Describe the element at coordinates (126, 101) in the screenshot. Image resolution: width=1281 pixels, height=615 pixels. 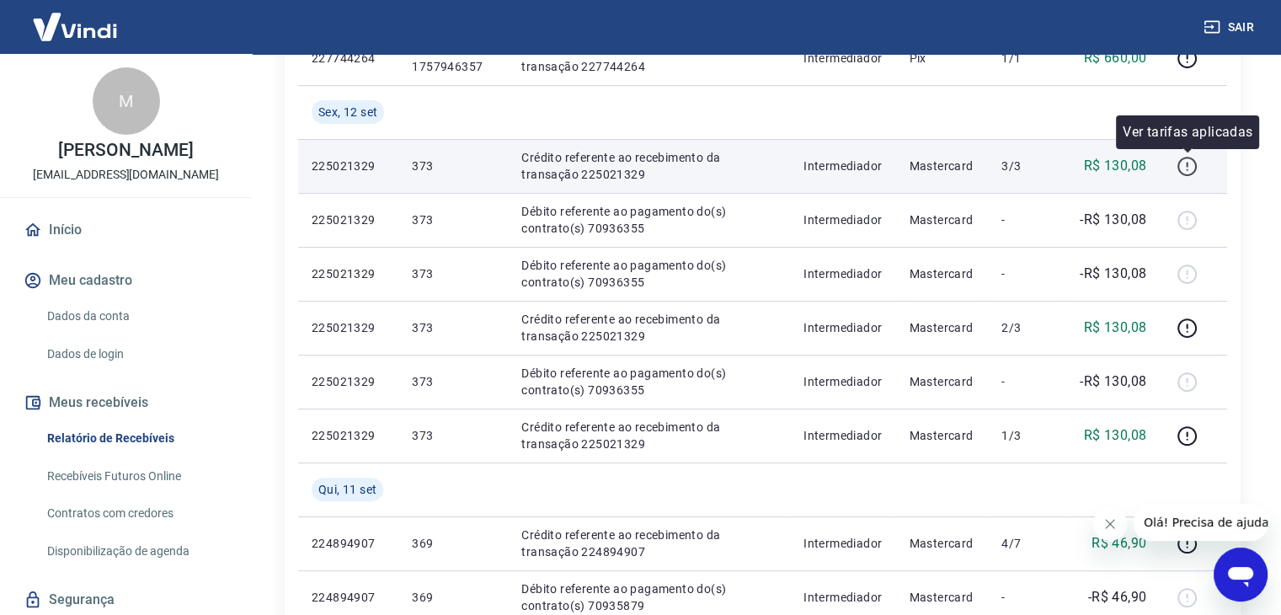
I see `div: M` at that location.